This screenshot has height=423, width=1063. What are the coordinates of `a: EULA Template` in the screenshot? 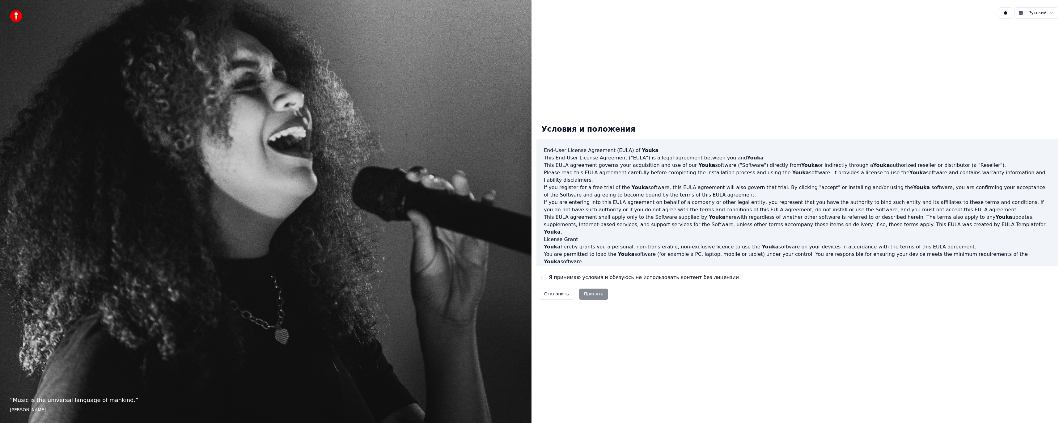 It's located at (1020, 224).